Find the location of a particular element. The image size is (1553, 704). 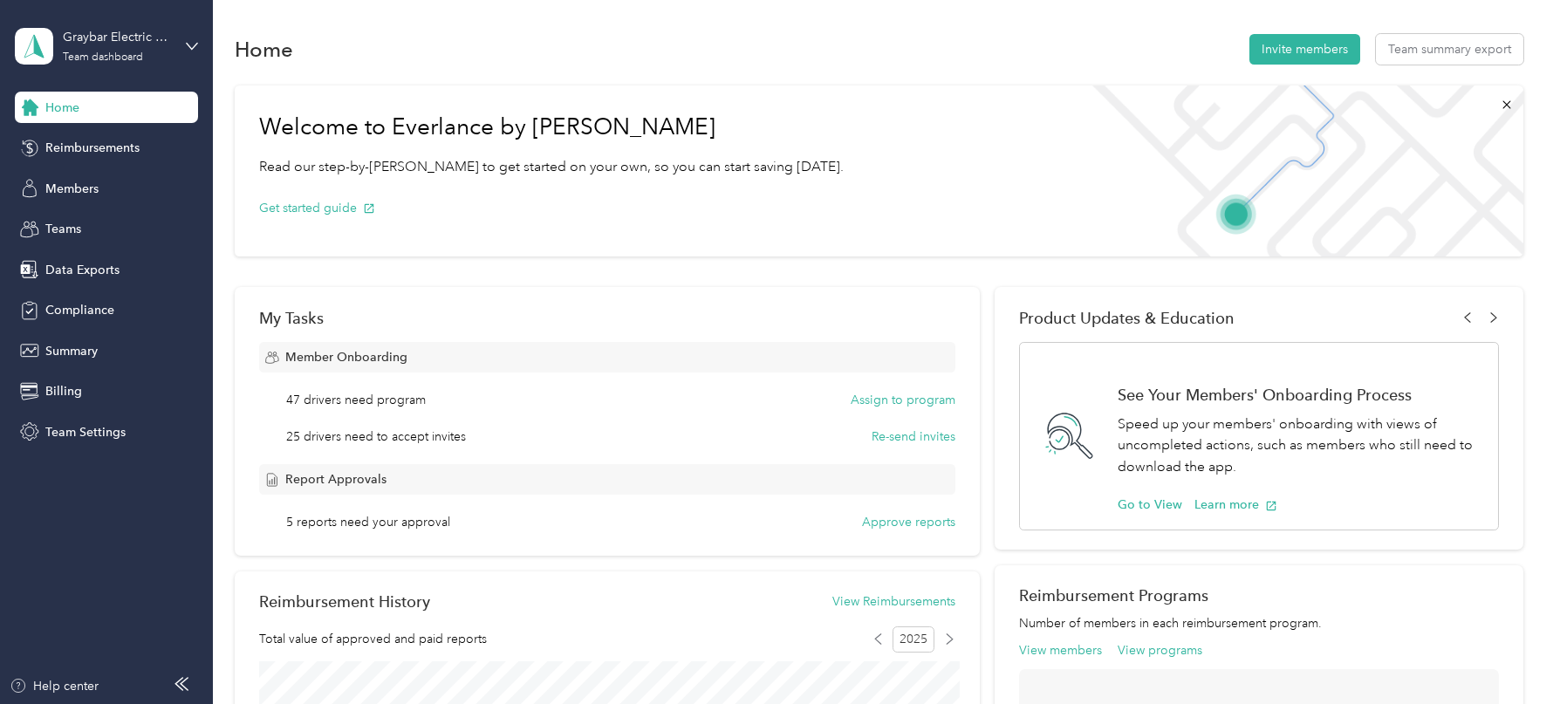

span: 47 drivers need program is located at coordinates (356, 400).